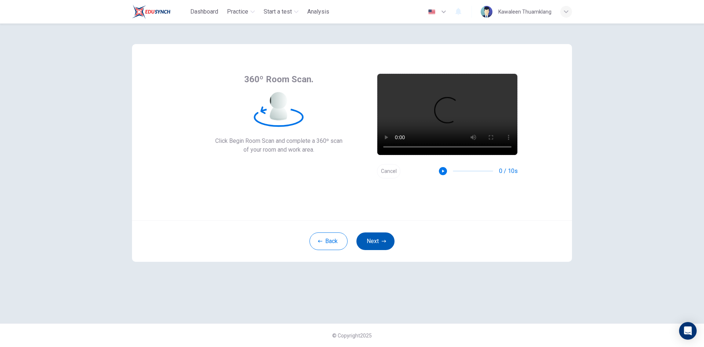 The width and height of the screenshot is (704, 347). What do you see at coordinates (318, 12) in the screenshot?
I see `a: Analysis` at bounding box center [318, 12].